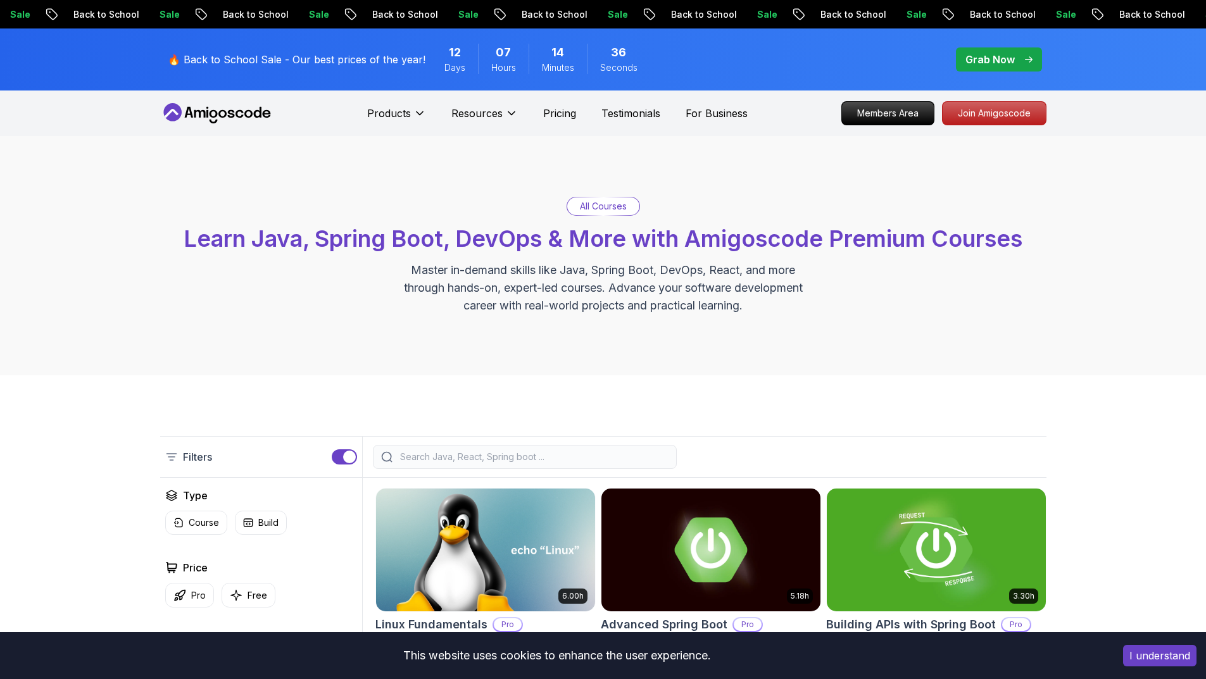 The height and width of the screenshot is (679, 1206). I want to click on a: For Business, so click(716, 113).